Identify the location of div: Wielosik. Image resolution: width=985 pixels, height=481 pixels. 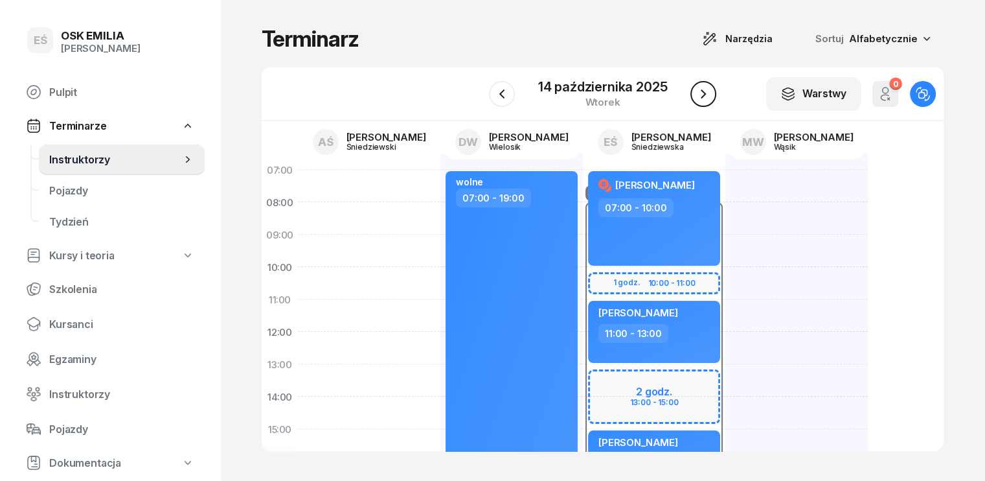
(520, 146).